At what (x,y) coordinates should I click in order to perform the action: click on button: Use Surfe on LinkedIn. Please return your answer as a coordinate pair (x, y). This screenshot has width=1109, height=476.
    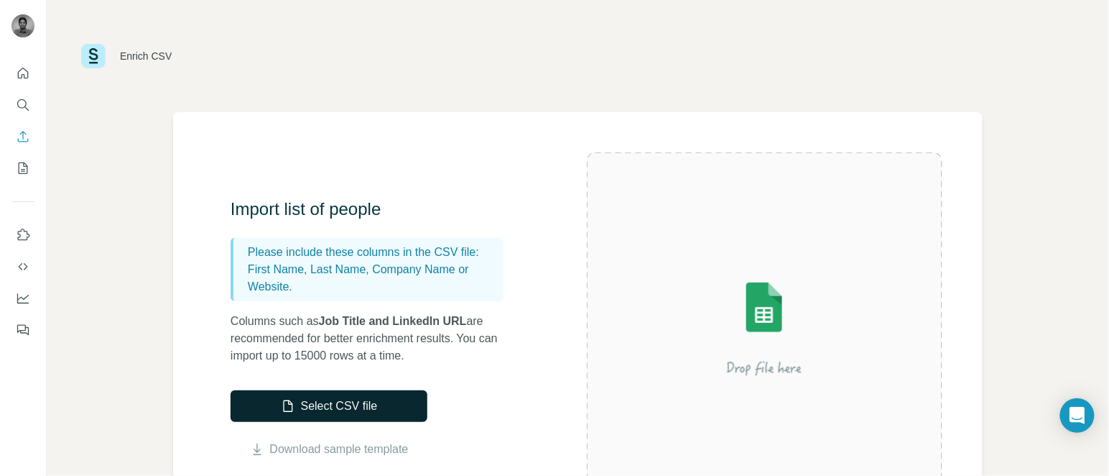
    Looking at the image, I should click on (23, 235).